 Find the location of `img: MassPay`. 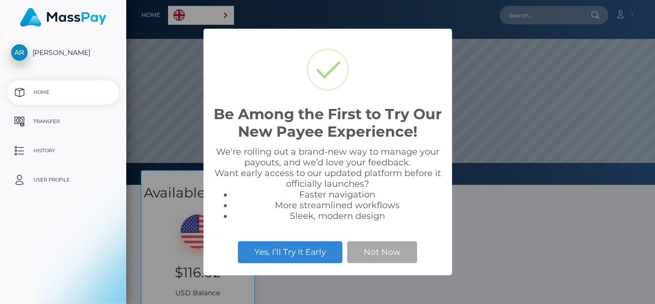

img: MassPay is located at coordinates (63, 17).